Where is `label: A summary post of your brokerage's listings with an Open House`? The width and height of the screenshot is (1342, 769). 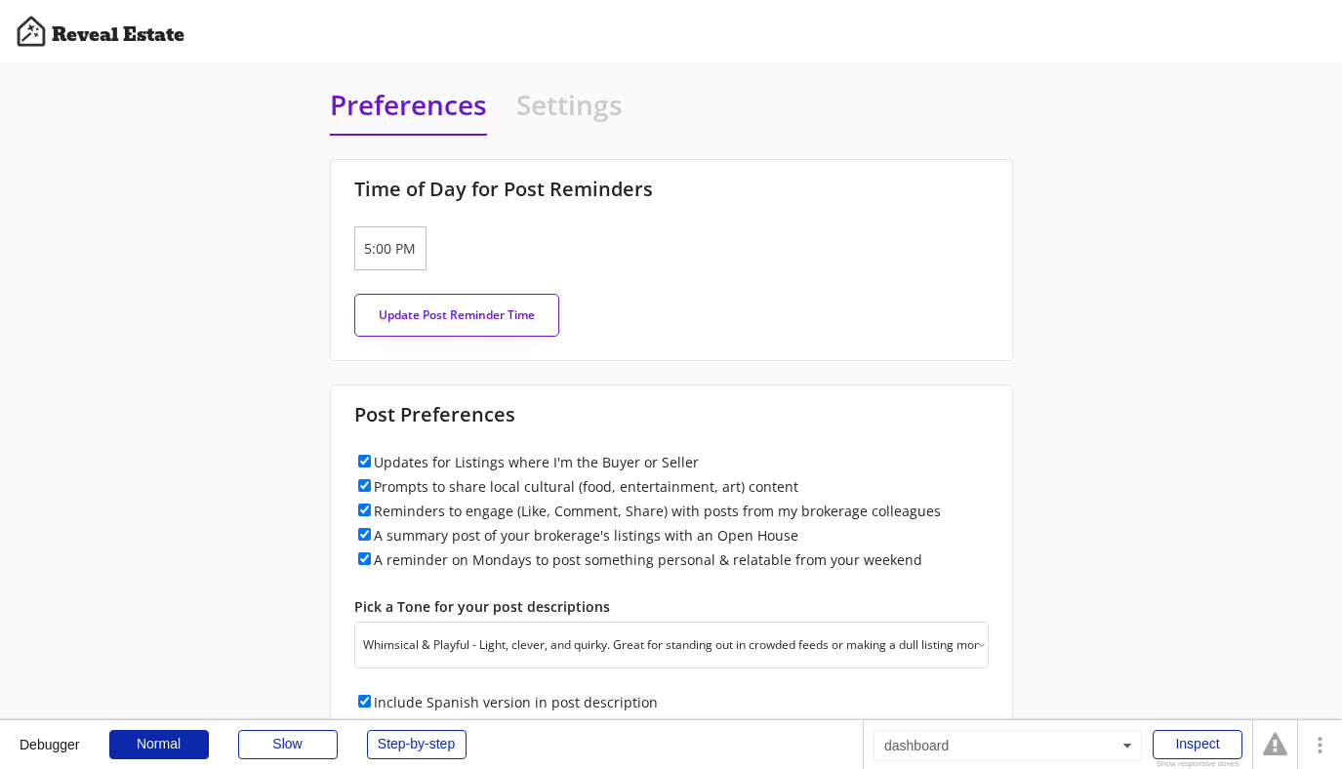 label: A summary post of your brokerage's listings with an Open House is located at coordinates (586, 535).